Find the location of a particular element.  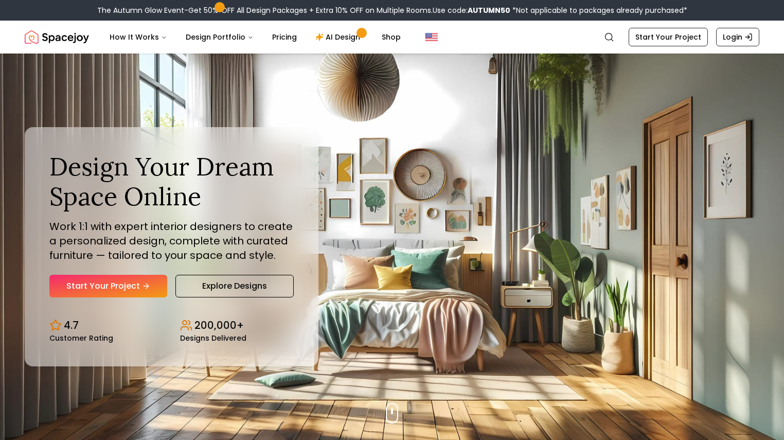

nav: Global is located at coordinates (392, 37).